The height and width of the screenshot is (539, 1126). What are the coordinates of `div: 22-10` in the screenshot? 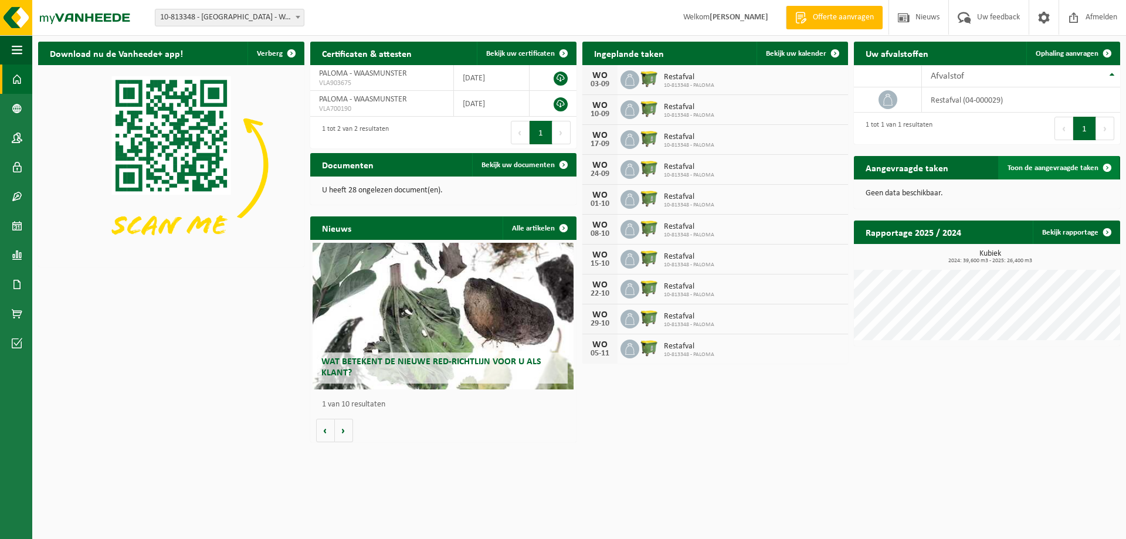 It's located at (600, 294).